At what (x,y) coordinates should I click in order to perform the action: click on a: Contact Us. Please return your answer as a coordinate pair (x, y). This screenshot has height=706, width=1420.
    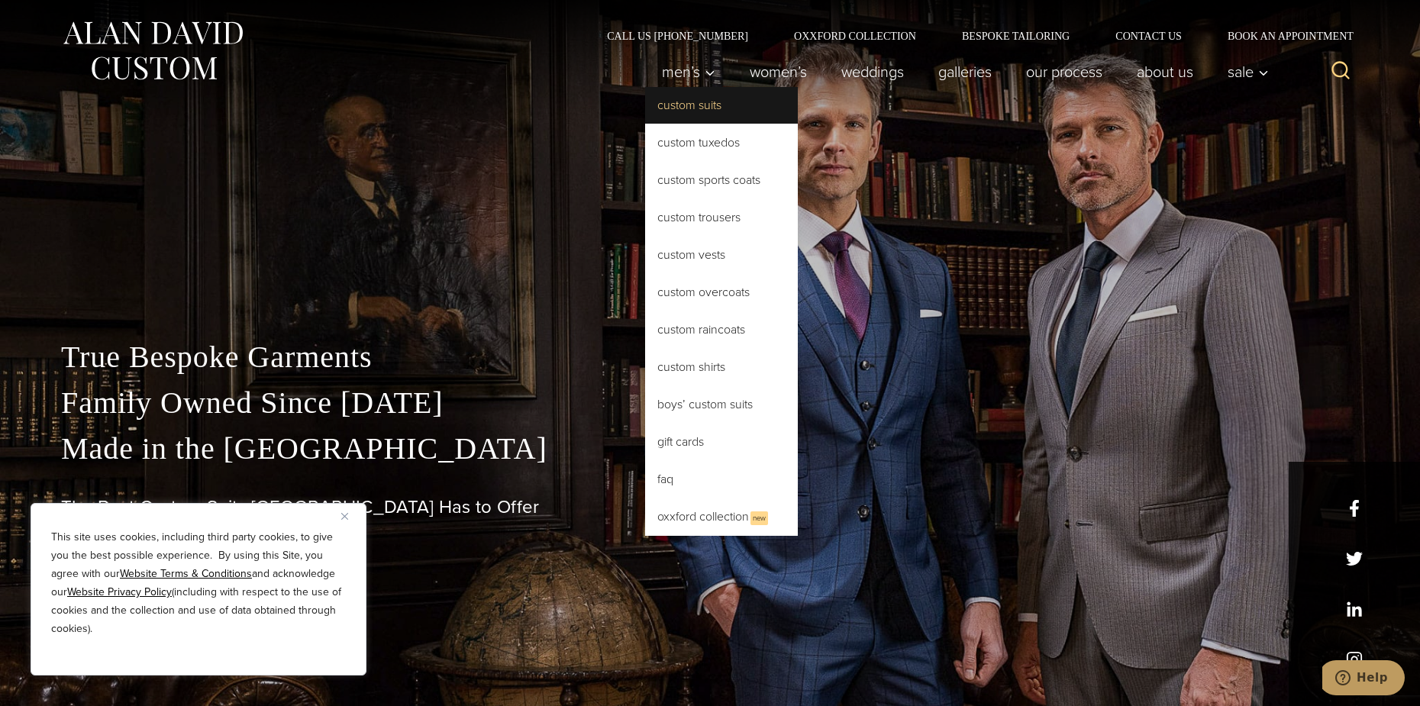
    Looking at the image, I should click on (1148, 36).